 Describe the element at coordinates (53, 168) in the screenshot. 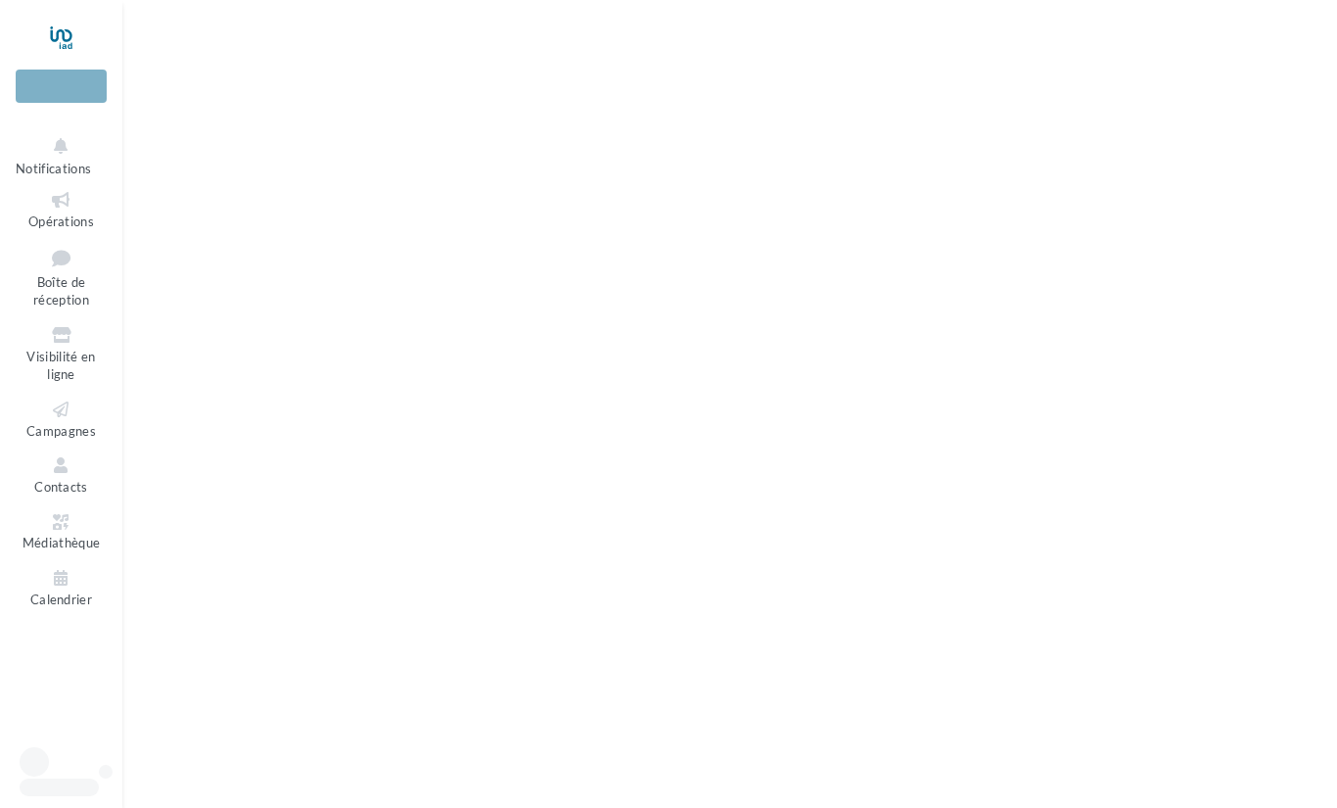

I see `span: Notifications` at that location.